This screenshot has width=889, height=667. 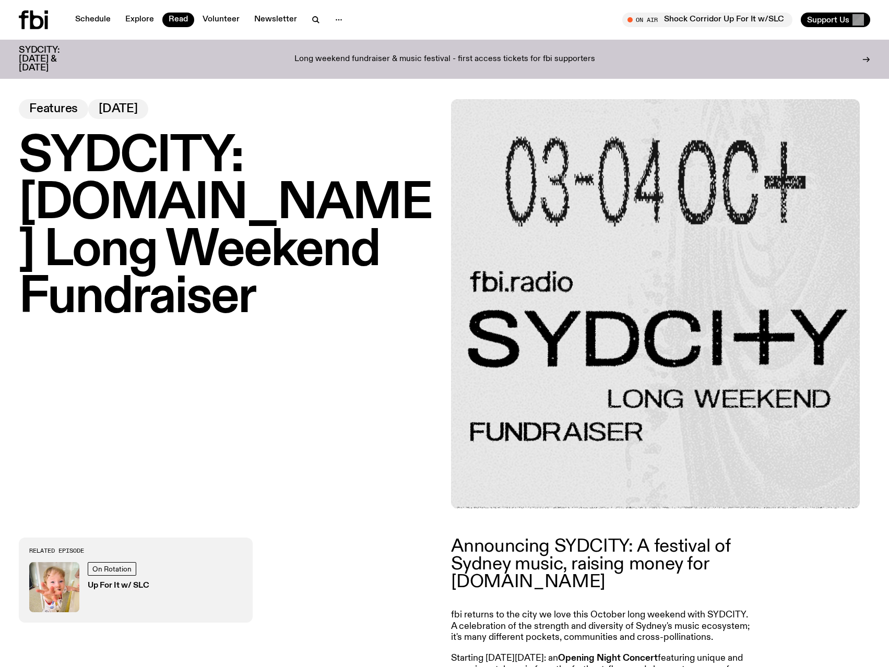 What do you see at coordinates (178, 20) in the screenshot?
I see `a: Read` at bounding box center [178, 20].